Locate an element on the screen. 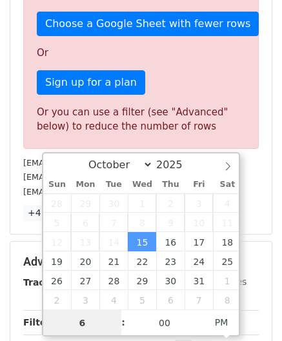 Image resolution: width=282 pixels, height=341 pixels. span: October 27, 2025 is located at coordinates (85, 281).